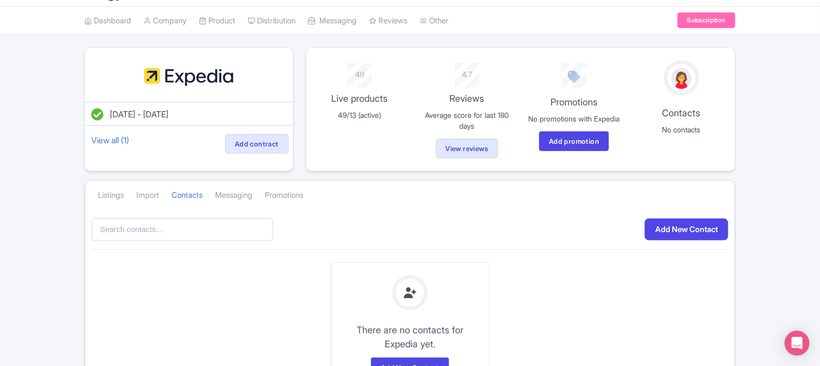 The image size is (820, 366). Describe the element at coordinates (189, 77) in the screenshot. I see `img: fypmqypogfuaole80hlt.svg` at that location.